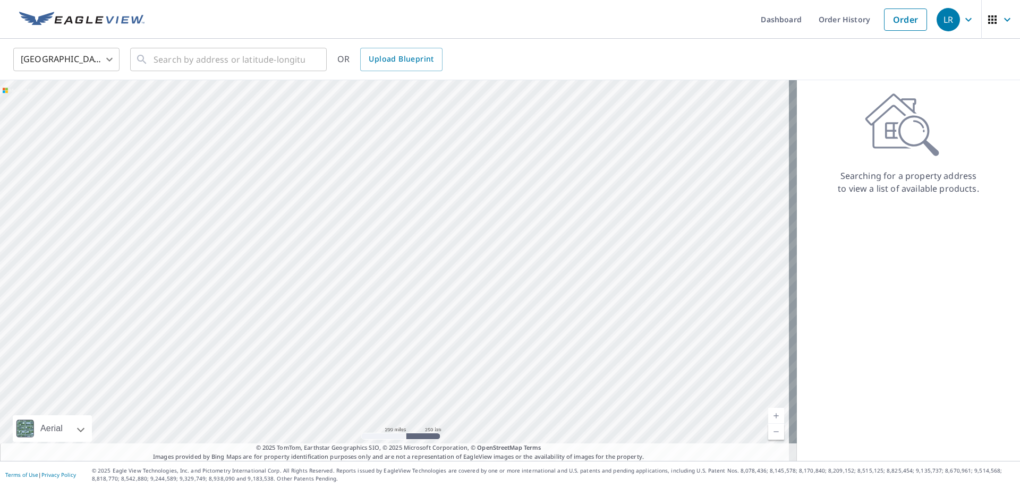  What do you see at coordinates (58, 475) in the screenshot?
I see `a: Privacy Policy` at bounding box center [58, 475].